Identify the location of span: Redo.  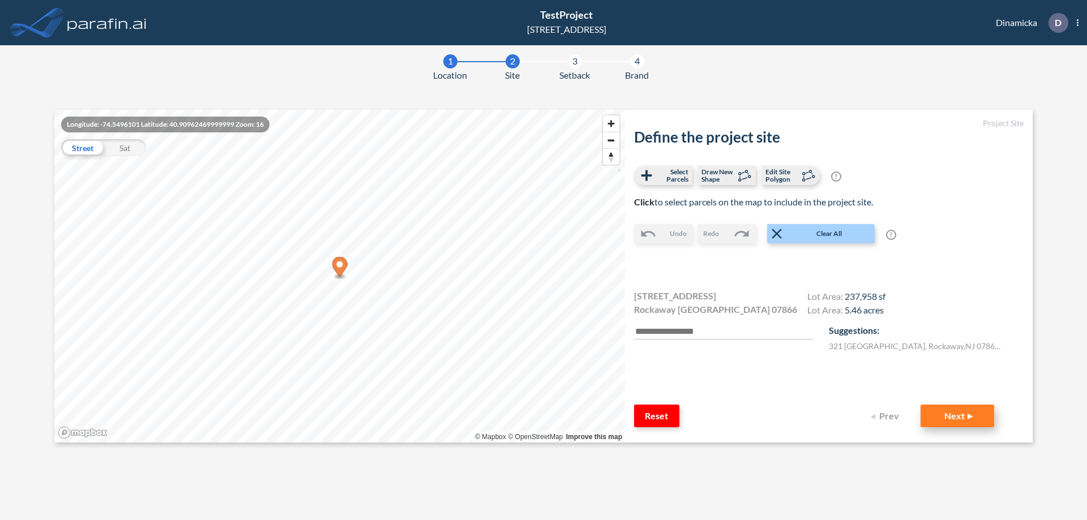
(711, 234).